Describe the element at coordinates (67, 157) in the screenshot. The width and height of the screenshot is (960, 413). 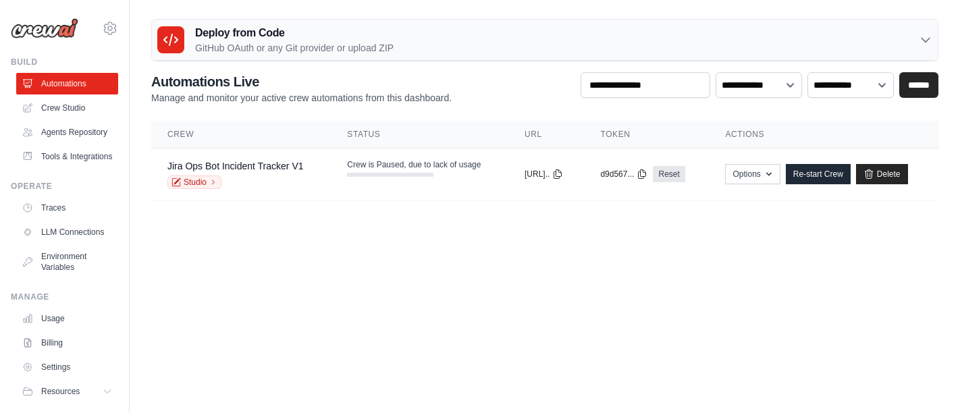
I see `a: Tools & Integrations` at that location.